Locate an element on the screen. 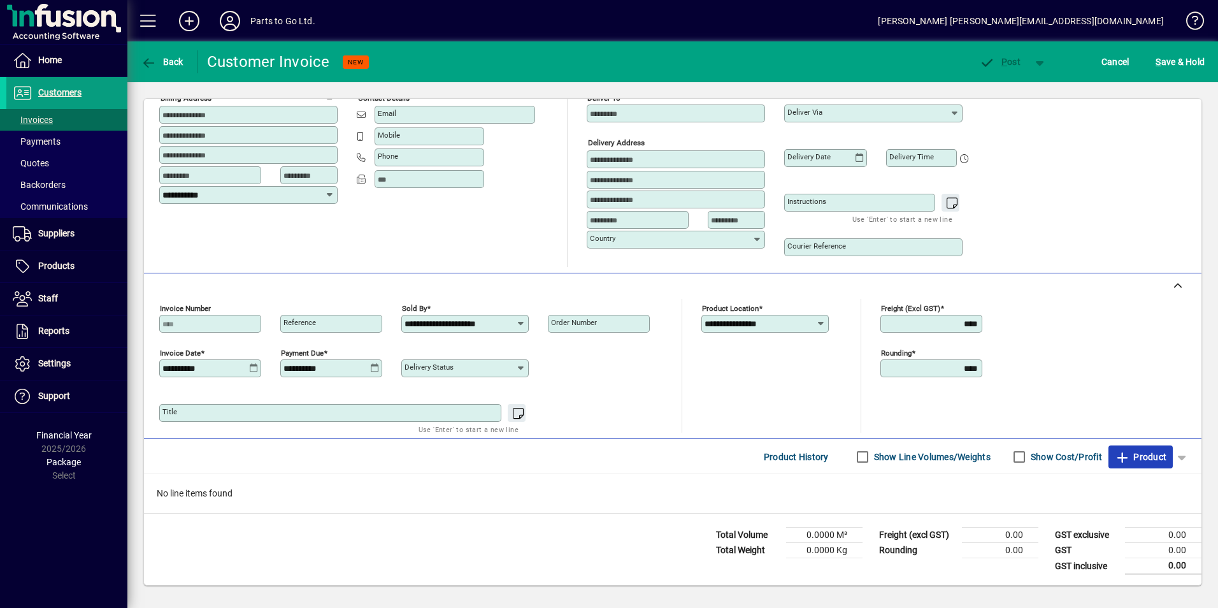  span: Staff is located at coordinates (48, 298).